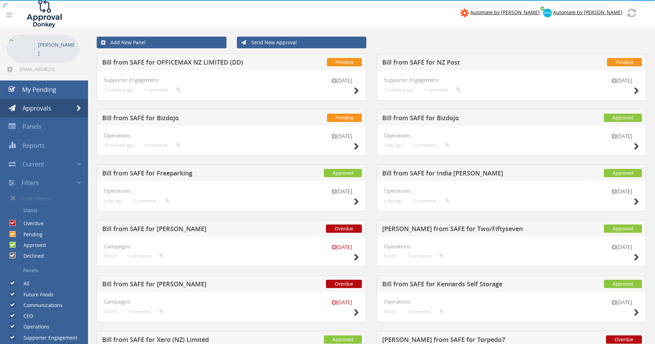 This screenshot has height=344, width=655. What do you see at coordinates (25, 316) in the screenshot?
I see `label: CEO` at bounding box center [25, 316].